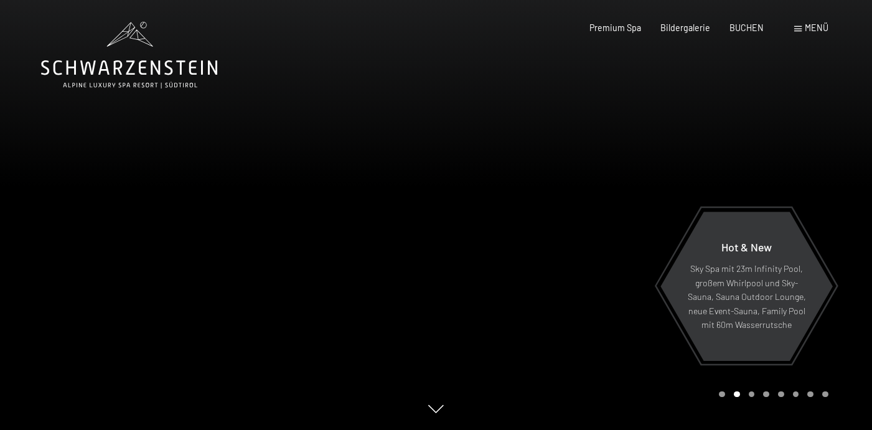 This screenshot has width=872, height=430. What do you see at coordinates (767, 395) in the screenshot?
I see `div: Carousel Page 4` at bounding box center [767, 395].